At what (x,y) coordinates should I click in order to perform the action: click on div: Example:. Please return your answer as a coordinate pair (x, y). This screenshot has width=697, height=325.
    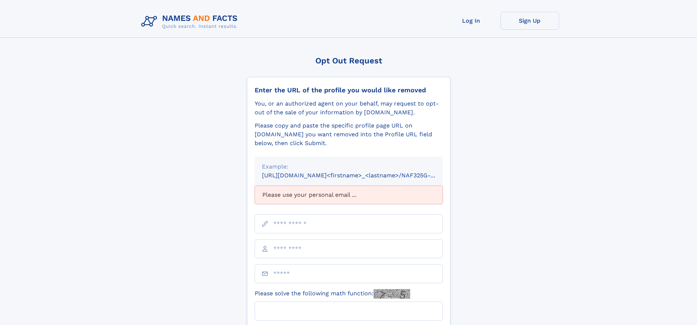
    Looking at the image, I should click on (349, 167).